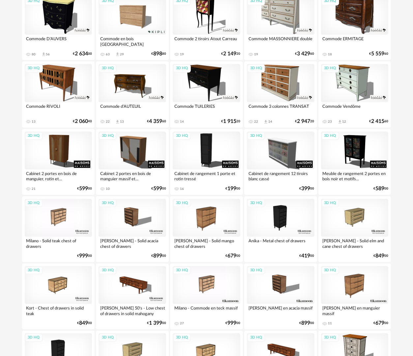 This screenshot has height=356, width=413. I want to click on div: 56, so click(48, 54).